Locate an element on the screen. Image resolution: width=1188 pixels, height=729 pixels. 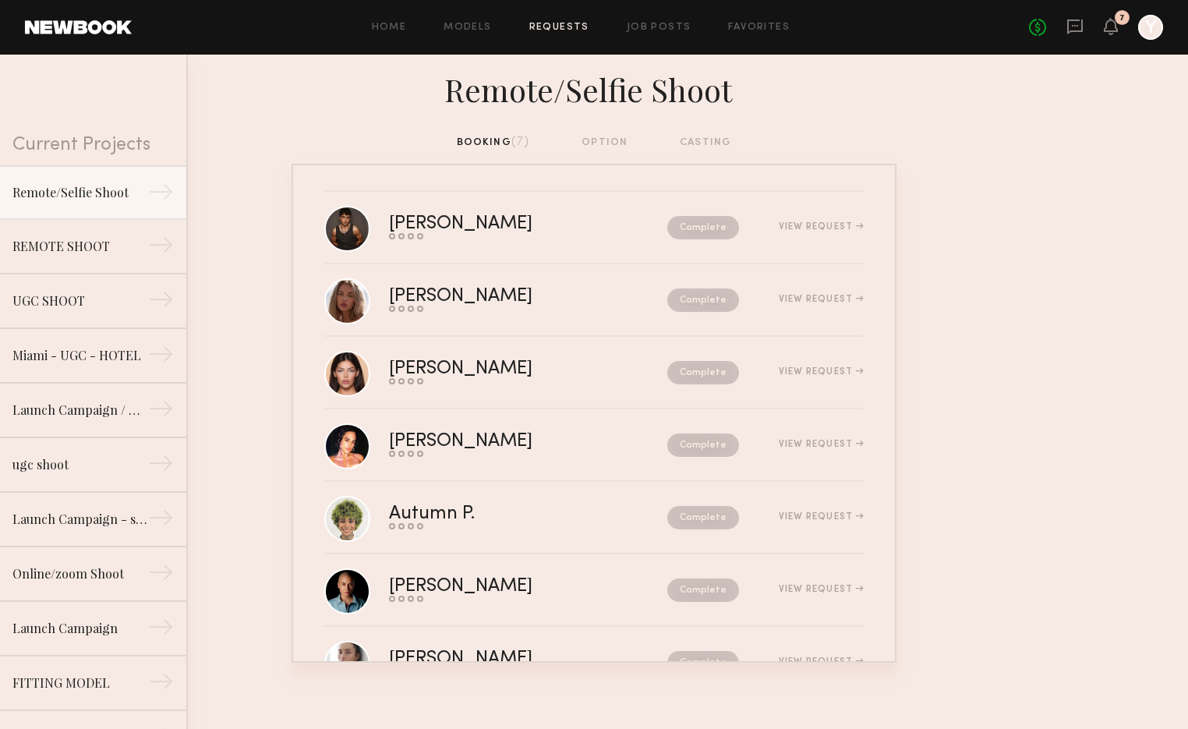
a: Autumn P.CompleteView Request is located at coordinates (594, 518).